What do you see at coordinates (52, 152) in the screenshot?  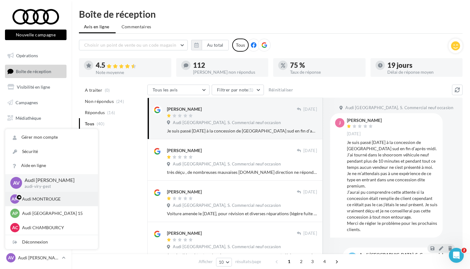 I see `a: Sécurité` at bounding box center [52, 152].